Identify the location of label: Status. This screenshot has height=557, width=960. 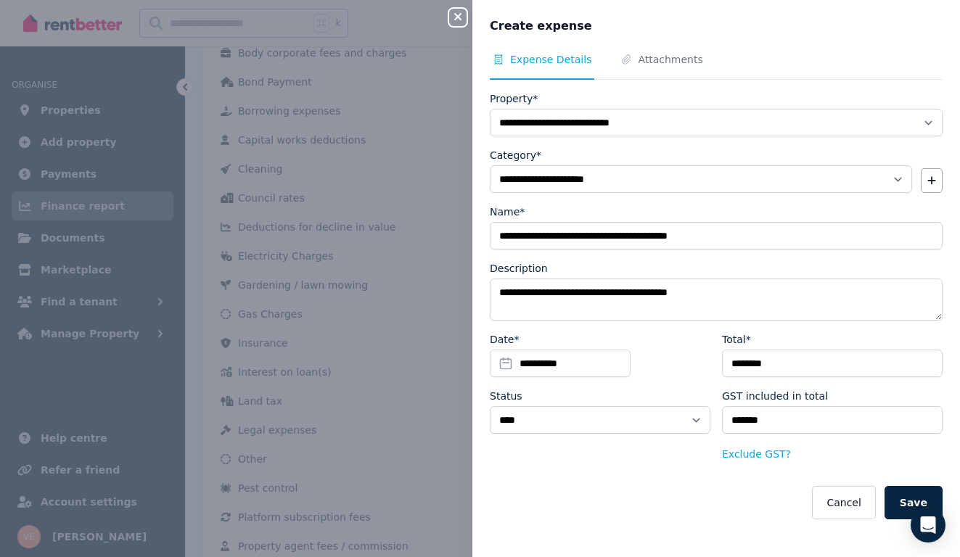
(506, 396).